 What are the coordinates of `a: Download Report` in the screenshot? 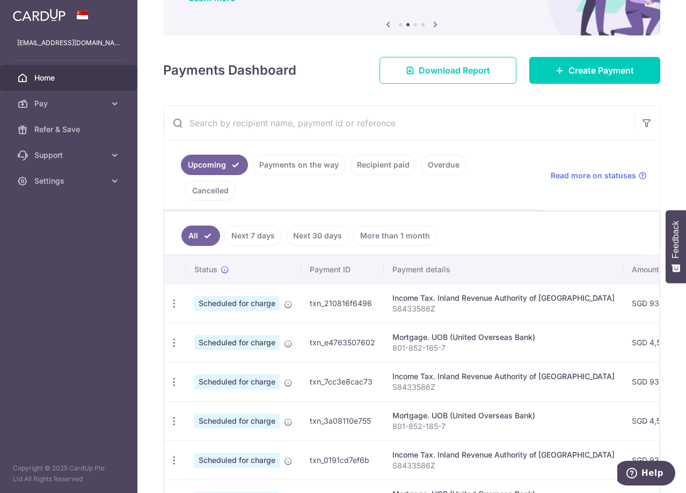 It's located at (448, 70).